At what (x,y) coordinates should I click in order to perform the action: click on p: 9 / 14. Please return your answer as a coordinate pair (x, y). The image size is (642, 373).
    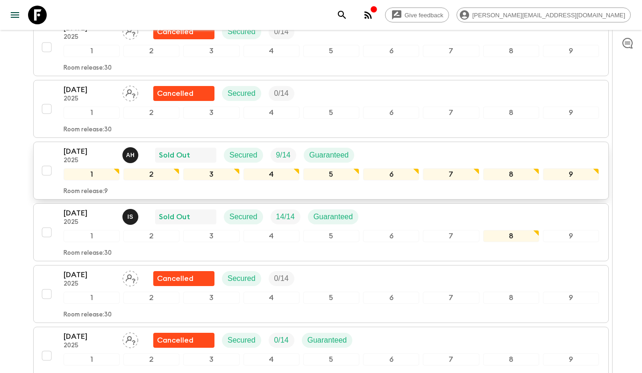
    Looking at the image, I should click on (283, 155).